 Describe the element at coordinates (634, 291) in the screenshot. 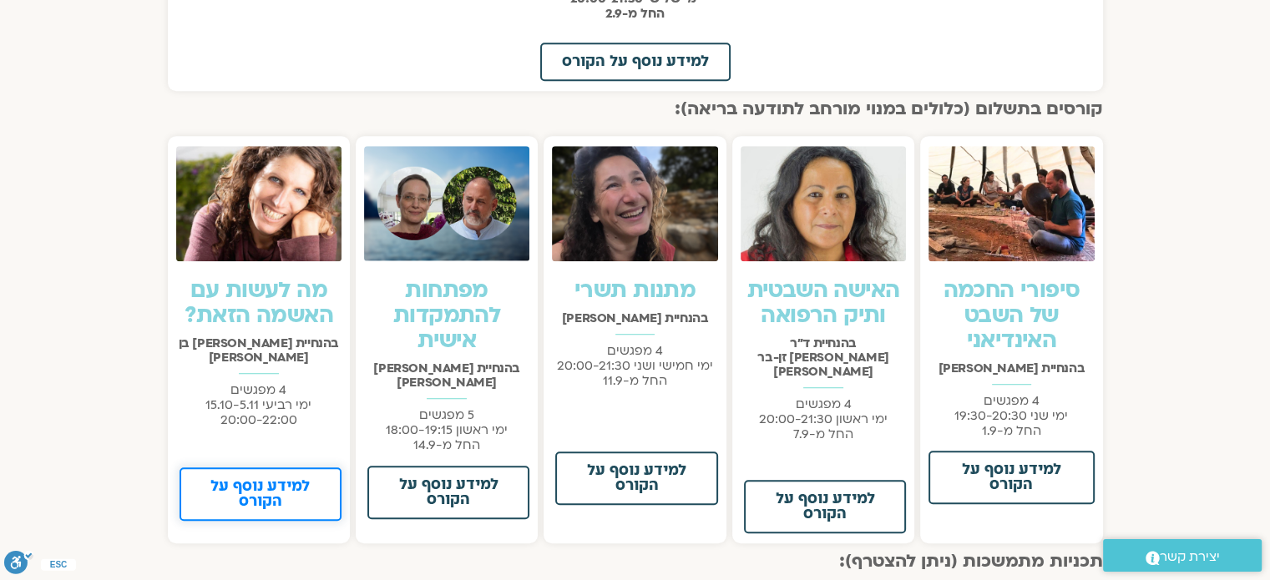

I see `a: מתנות תשרי` at that location.